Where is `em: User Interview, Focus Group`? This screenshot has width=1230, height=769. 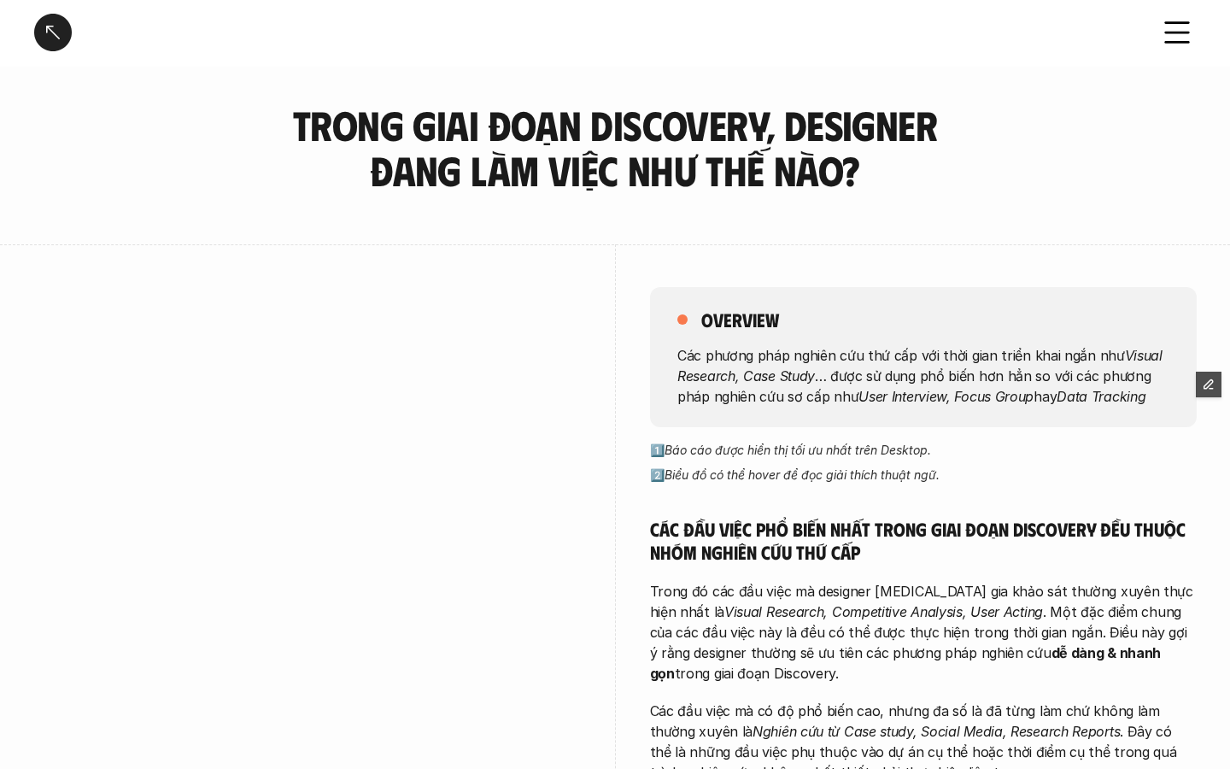 em: User Interview, Focus Group is located at coordinates (946, 396).